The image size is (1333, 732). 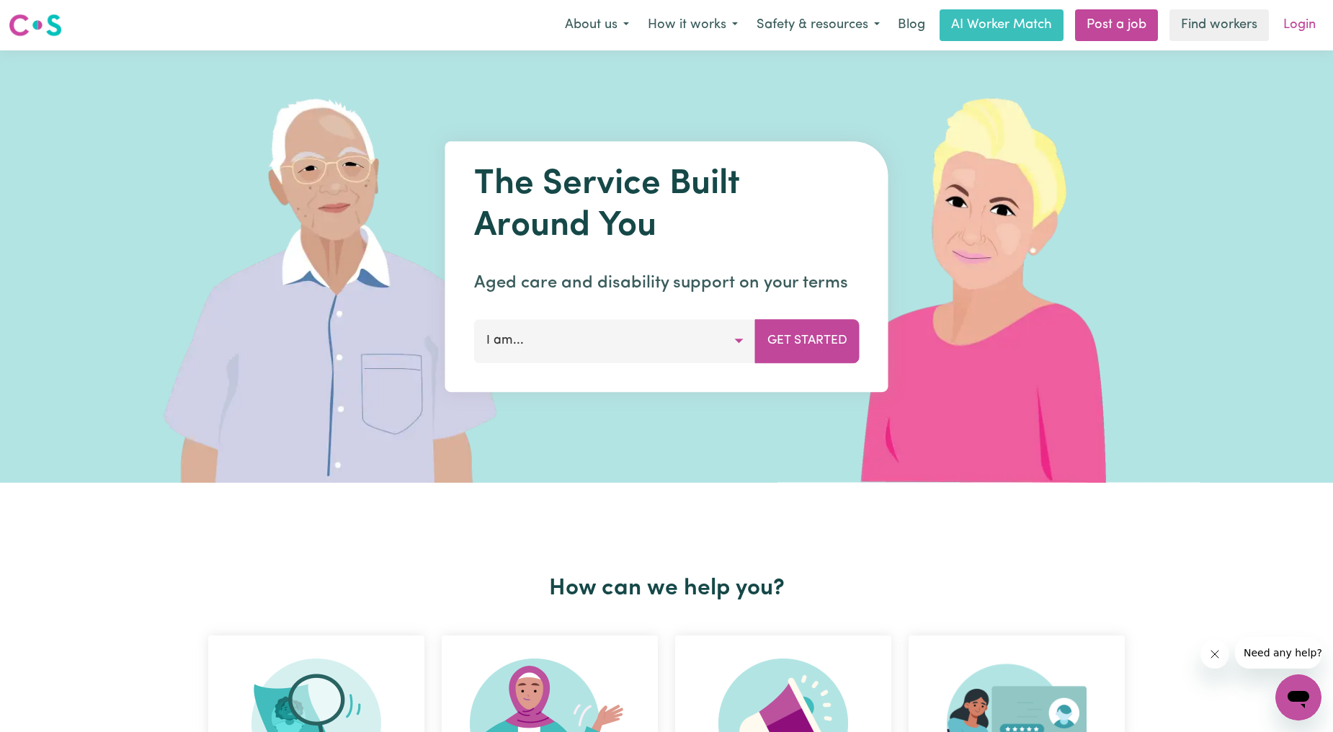 What do you see at coordinates (667, 205) in the screenshot?
I see `h1: The Service Built Around You` at bounding box center [667, 205].